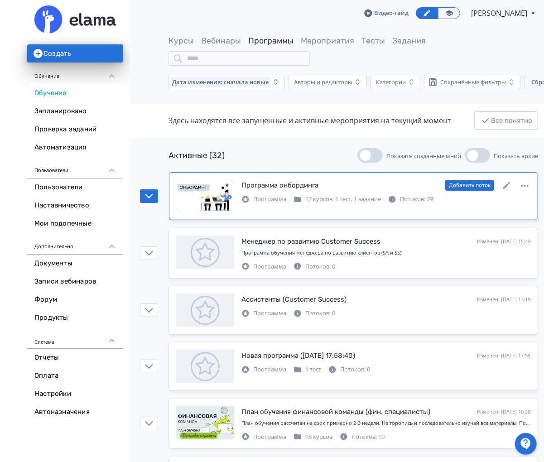 This screenshot has width=544, height=462. I want to click on div: 1 тест, so click(307, 370).